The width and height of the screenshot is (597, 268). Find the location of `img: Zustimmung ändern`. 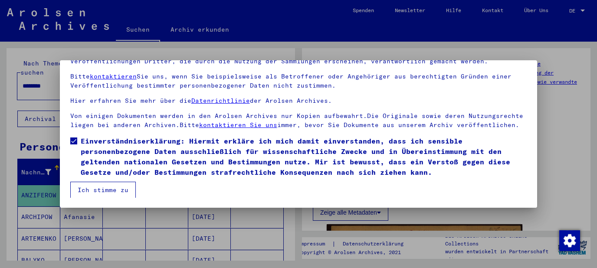

img: Zustimmung ändern is located at coordinates (570, 241).